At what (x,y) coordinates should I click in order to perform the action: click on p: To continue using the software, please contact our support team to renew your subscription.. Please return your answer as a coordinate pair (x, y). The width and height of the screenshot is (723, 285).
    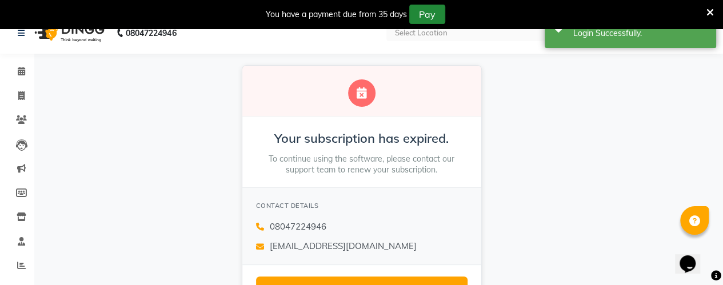
    Looking at the image, I should click on (362, 165).